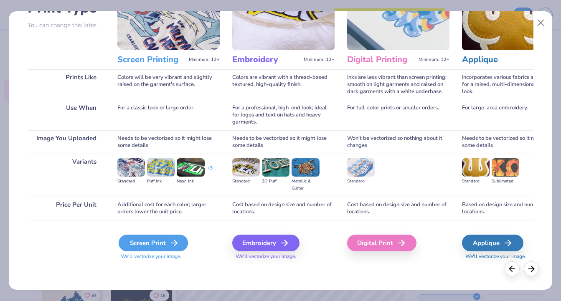 Image resolution: width=561 pixels, height=301 pixels. I want to click on div: Image You Uploaded, so click(66, 142).